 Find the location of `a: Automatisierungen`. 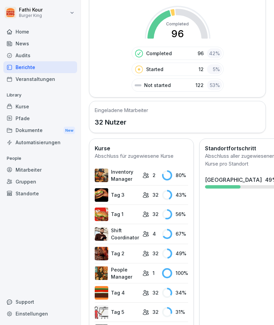

a: Automatisierungen is located at coordinates (40, 142).